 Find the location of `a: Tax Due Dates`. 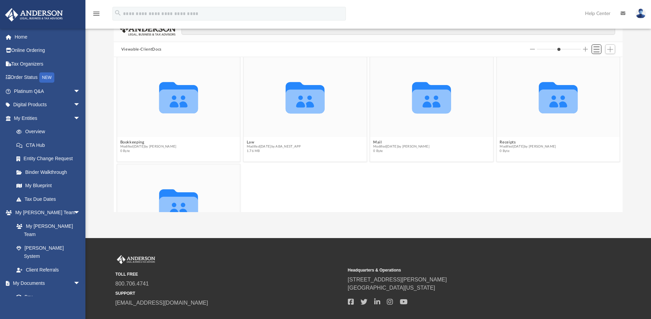

a: Tax Due Dates is located at coordinates (50, 199).